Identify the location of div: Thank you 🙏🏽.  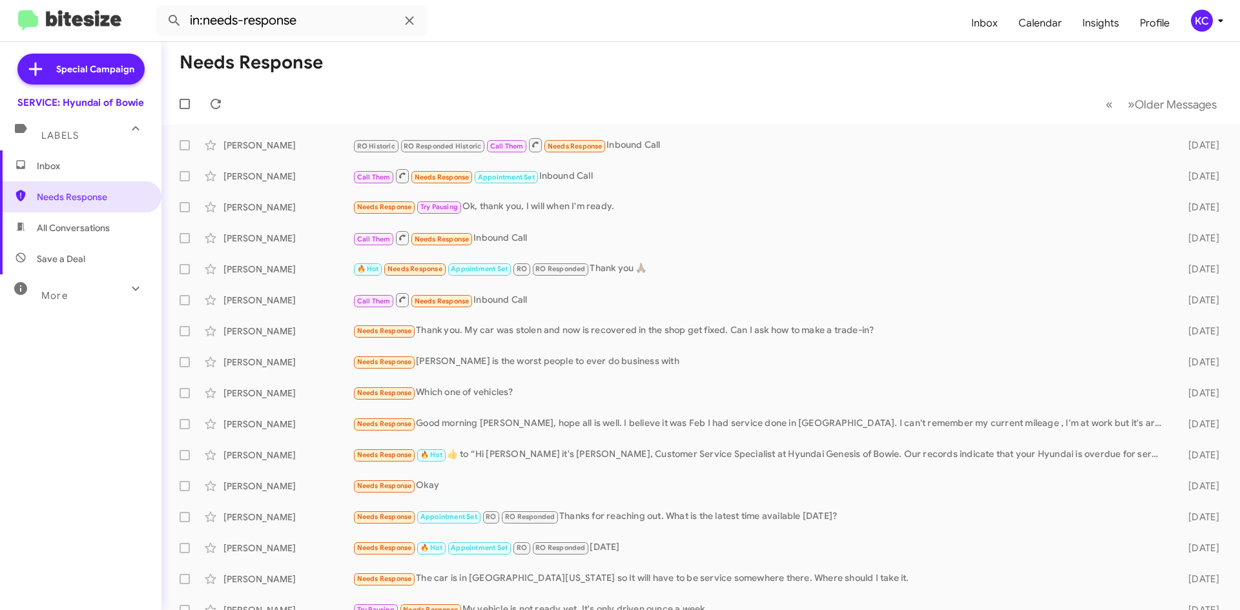
(760, 269).